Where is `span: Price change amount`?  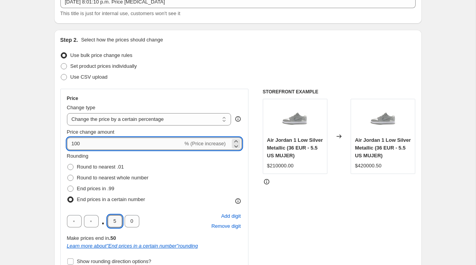
span: Price change amount is located at coordinates (91, 132).